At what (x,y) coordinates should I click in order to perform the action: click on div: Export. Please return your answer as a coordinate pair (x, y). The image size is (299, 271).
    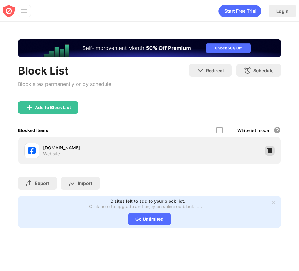
    Looking at the image, I should click on (42, 183).